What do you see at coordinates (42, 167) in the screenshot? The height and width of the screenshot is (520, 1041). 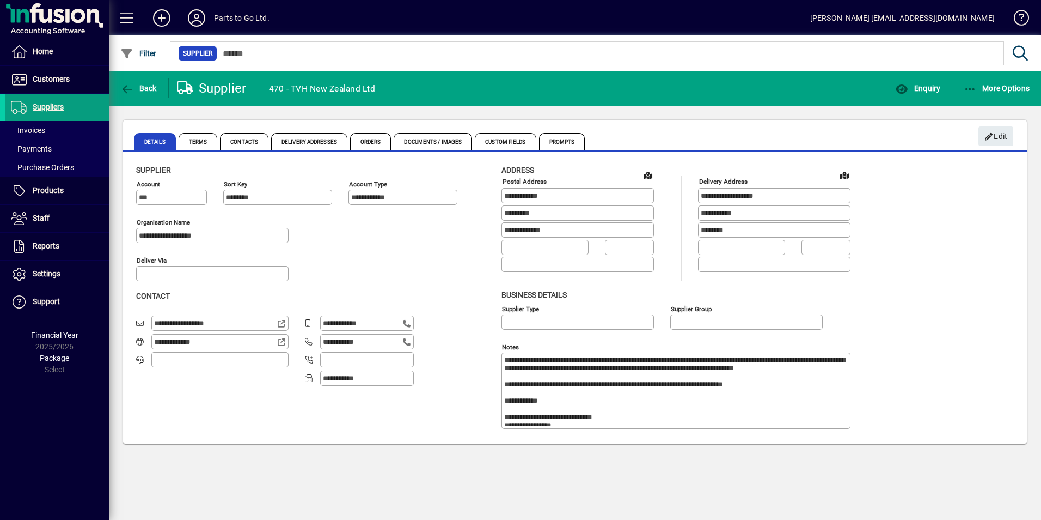 I see `span: Purchase Orders` at bounding box center [42, 167].